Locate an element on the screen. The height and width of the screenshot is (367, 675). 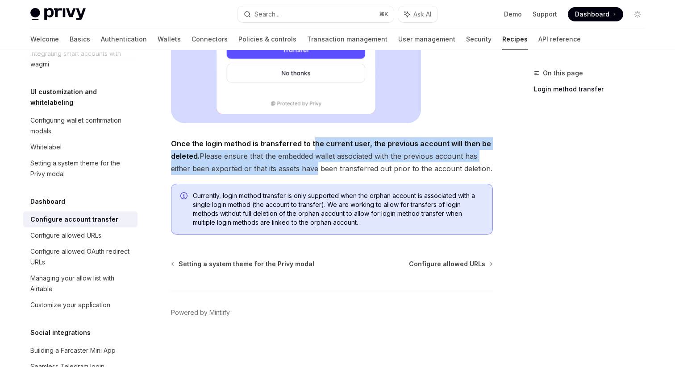
img: light logo is located at coordinates (58, 14).